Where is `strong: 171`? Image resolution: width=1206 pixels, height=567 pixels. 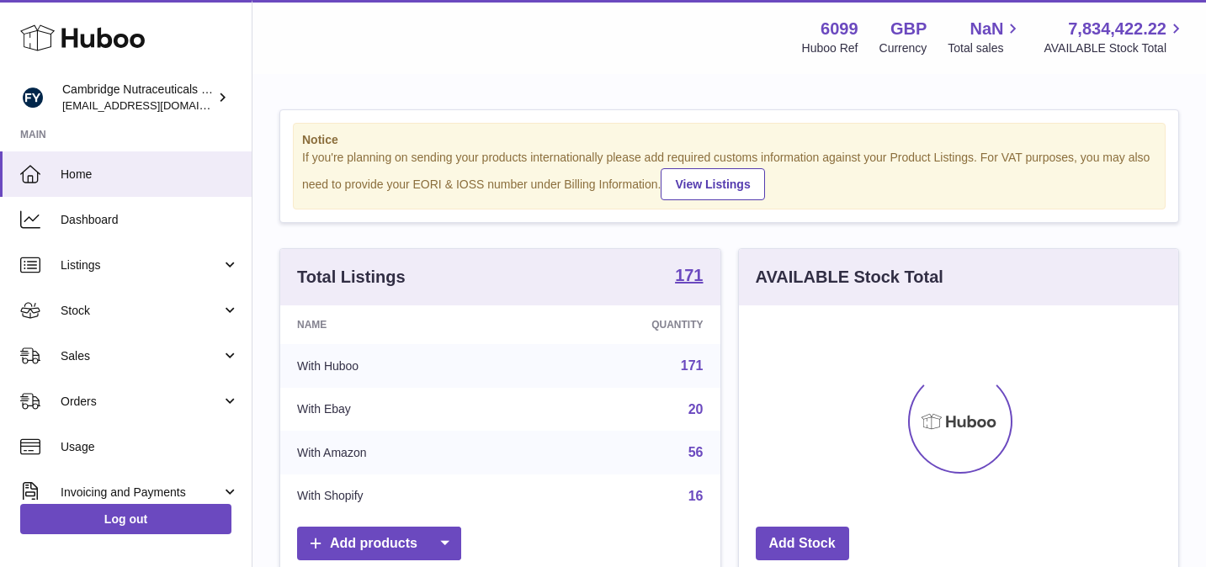 strong: 171 is located at coordinates (688, 275).